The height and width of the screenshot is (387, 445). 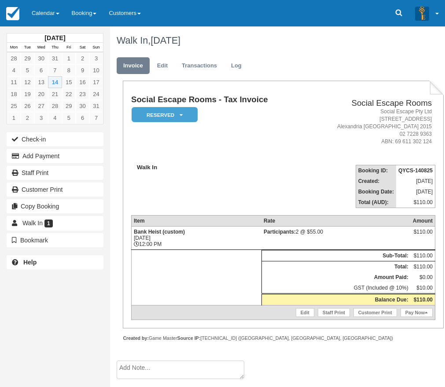 What do you see at coordinates (163, 114) in the screenshot?
I see `a: Reserved` at bounding box center [163, 114].